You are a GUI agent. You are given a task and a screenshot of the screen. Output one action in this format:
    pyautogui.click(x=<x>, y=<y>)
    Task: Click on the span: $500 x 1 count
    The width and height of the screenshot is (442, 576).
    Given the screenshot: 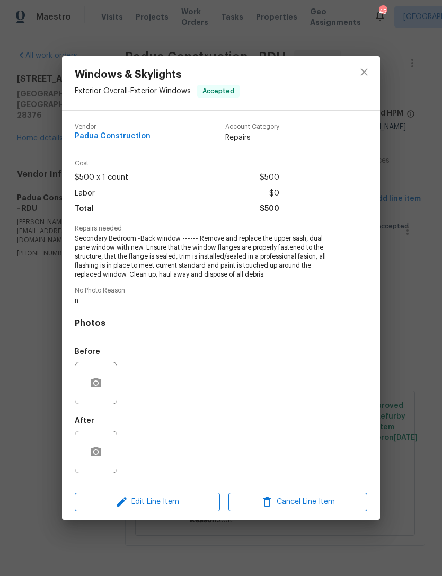 What is the action you would take?
    pyautogui.click(x=101, y=178)
    